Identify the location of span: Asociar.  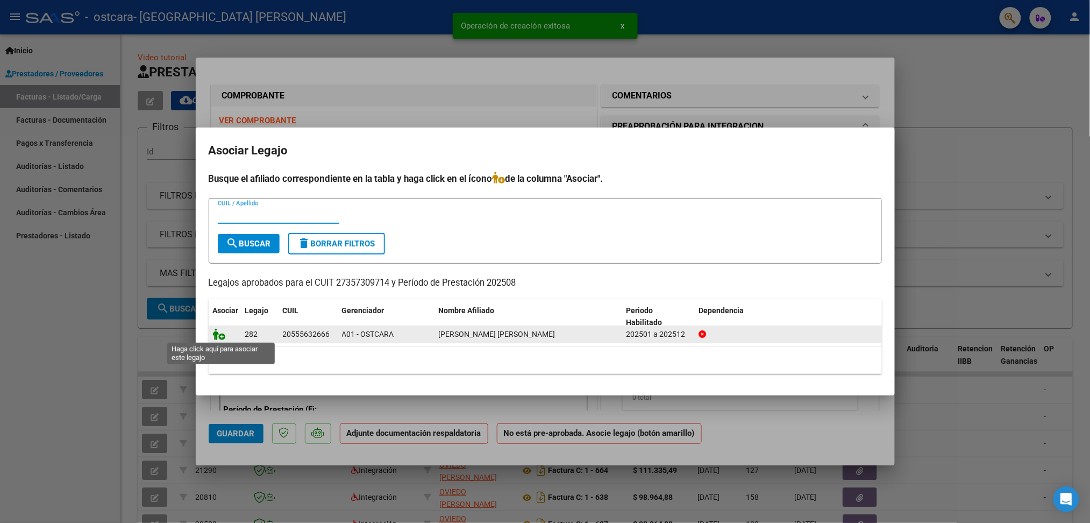
(226, 310).